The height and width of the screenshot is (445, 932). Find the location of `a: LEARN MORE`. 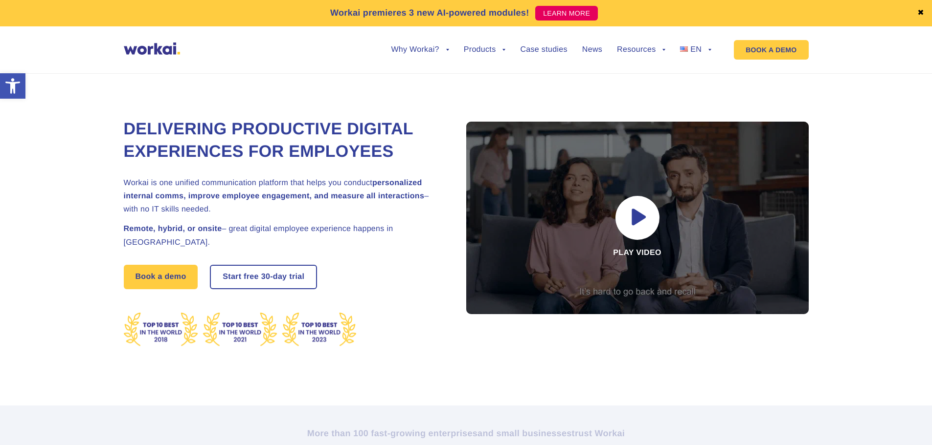

a: LEARN MORE is located at coordinates (566, 13).